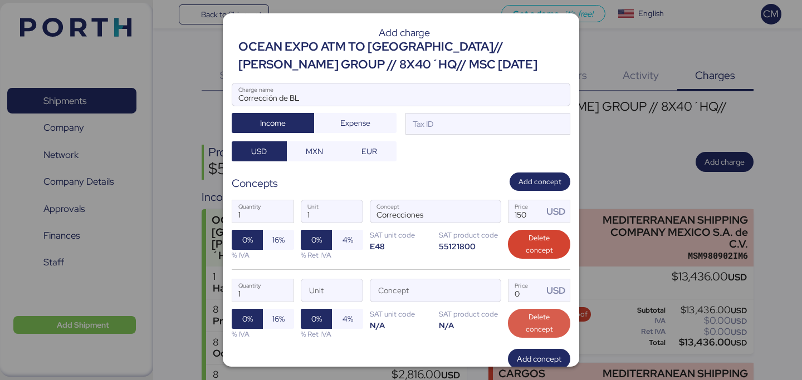 This screenshot has width=802, height=380. I want to click on button: Income, so click(273, 123).